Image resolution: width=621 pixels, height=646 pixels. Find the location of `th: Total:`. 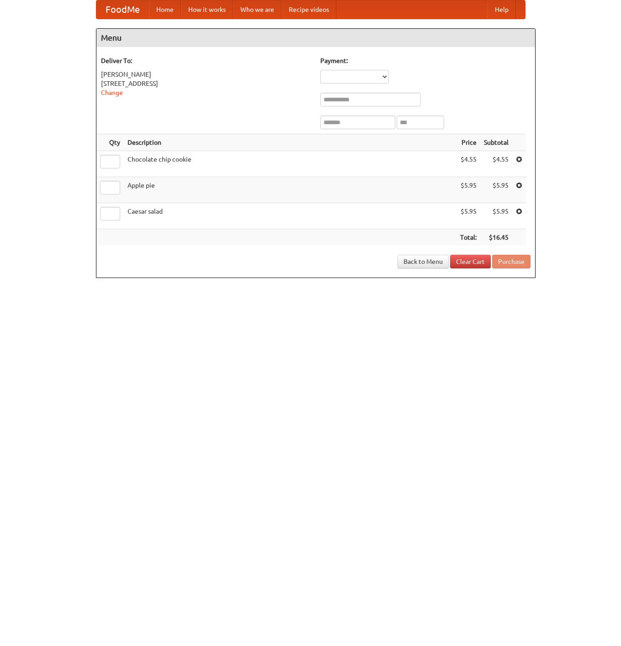

th: Total: is located at coordinates (468, 238).